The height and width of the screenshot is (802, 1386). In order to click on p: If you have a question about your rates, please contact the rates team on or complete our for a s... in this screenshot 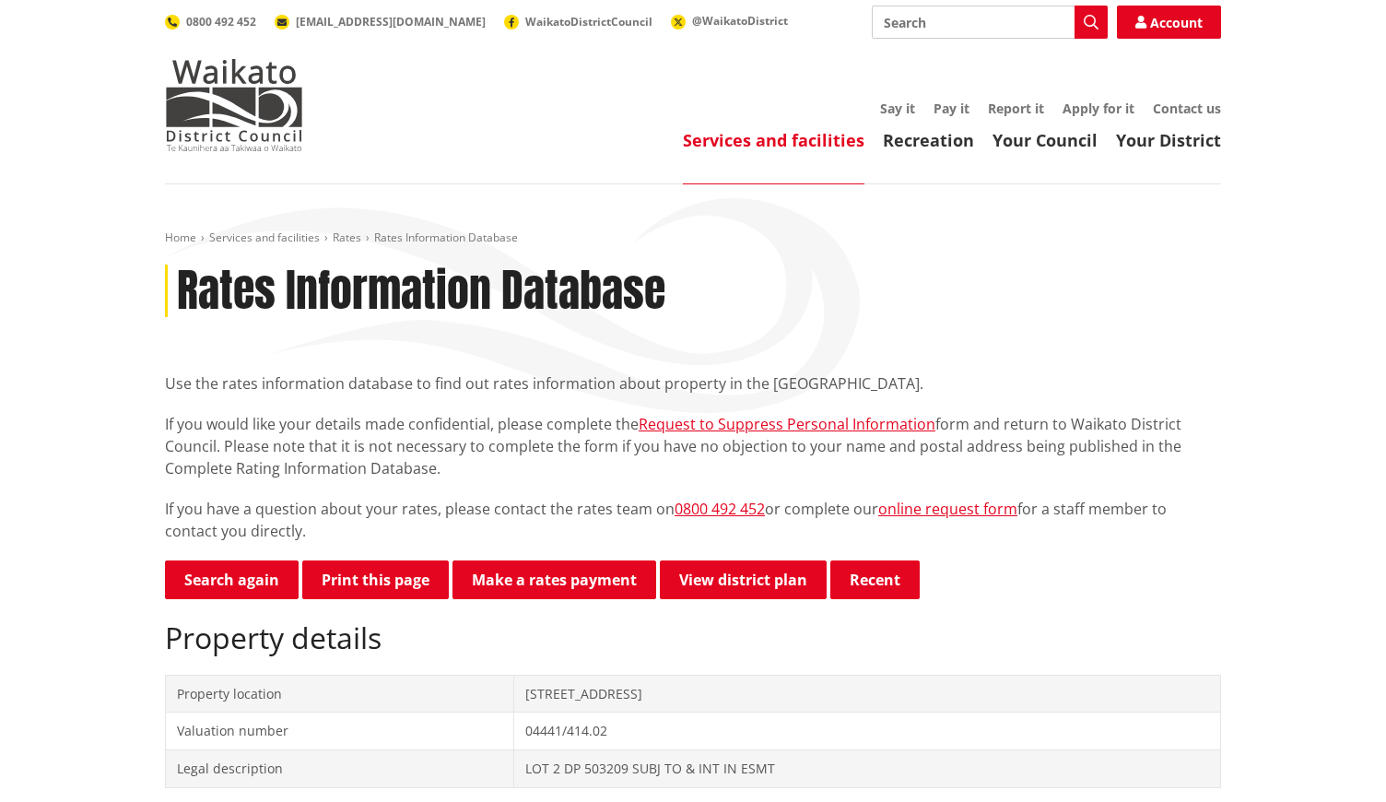, I will do `click(693, 520)`.